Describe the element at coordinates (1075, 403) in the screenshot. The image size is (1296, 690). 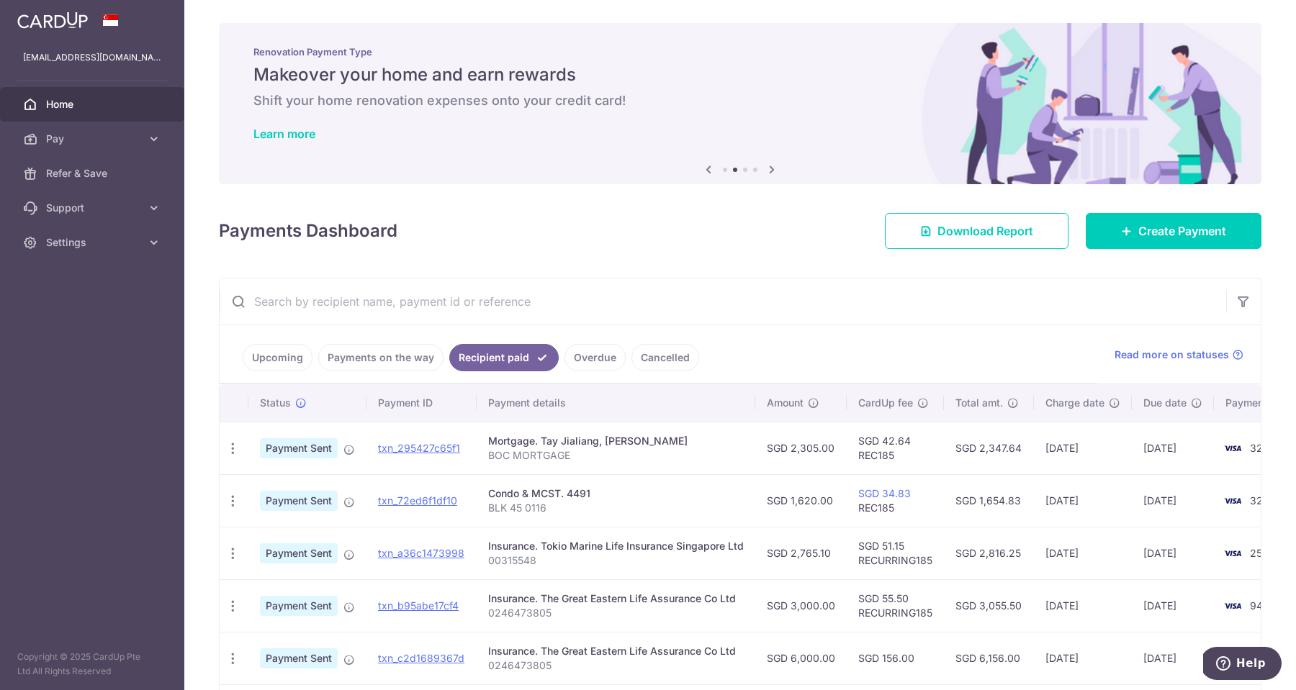
I see `span: Charge date` at that location.